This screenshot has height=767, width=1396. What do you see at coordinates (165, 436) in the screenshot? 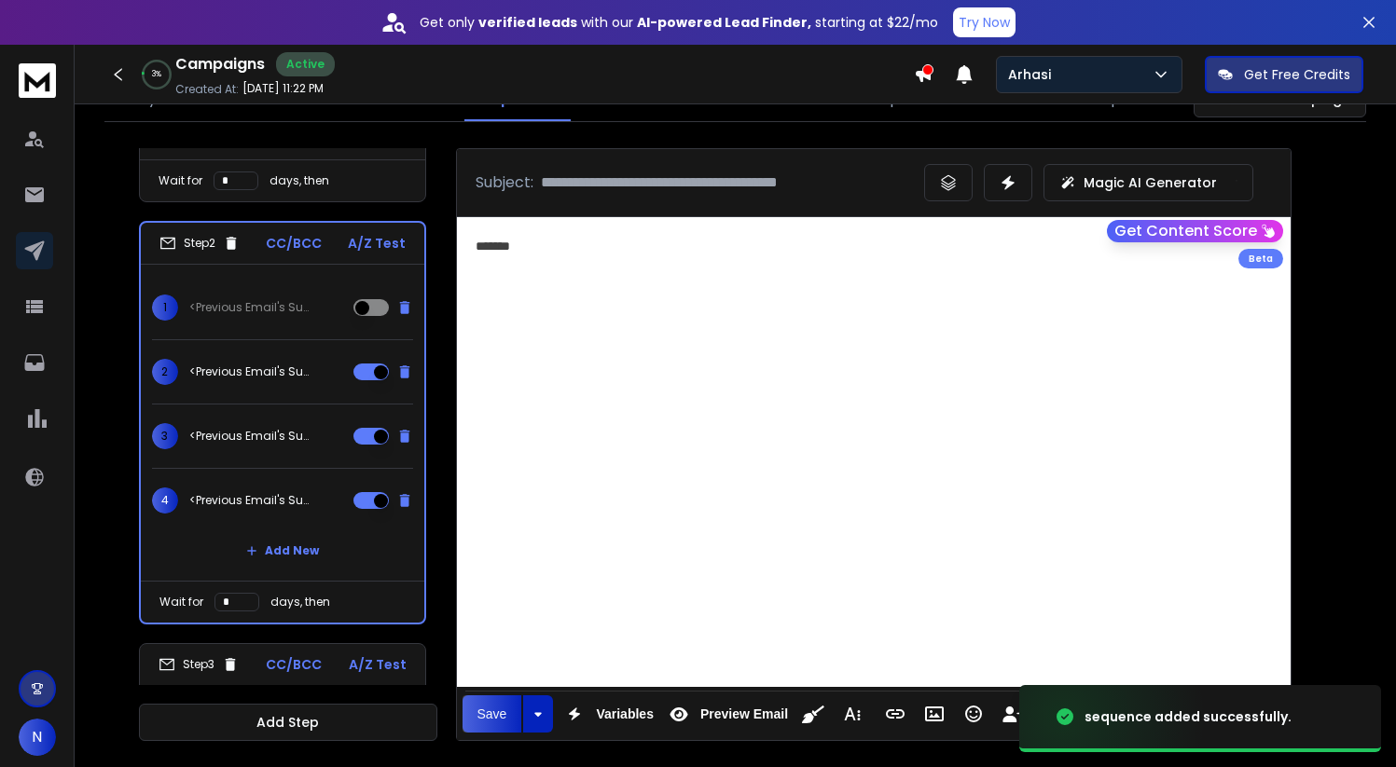
I see `span: 3` at bounding box center [165, 436].